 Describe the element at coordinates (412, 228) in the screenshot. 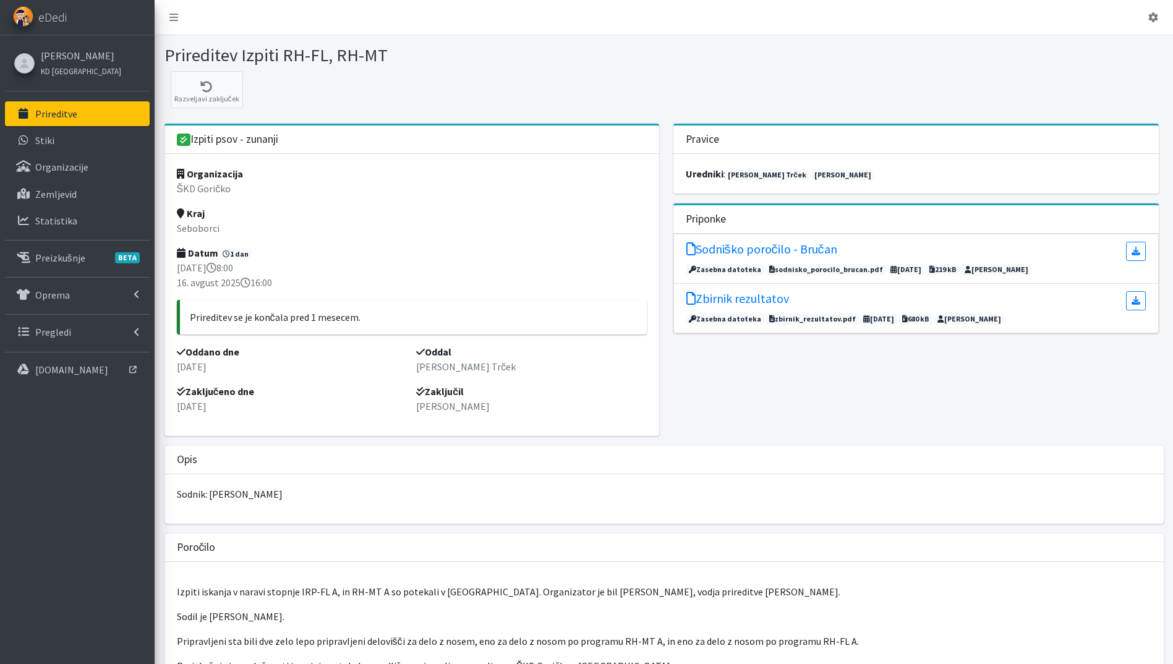

I see `p: Seboborci` at that location.